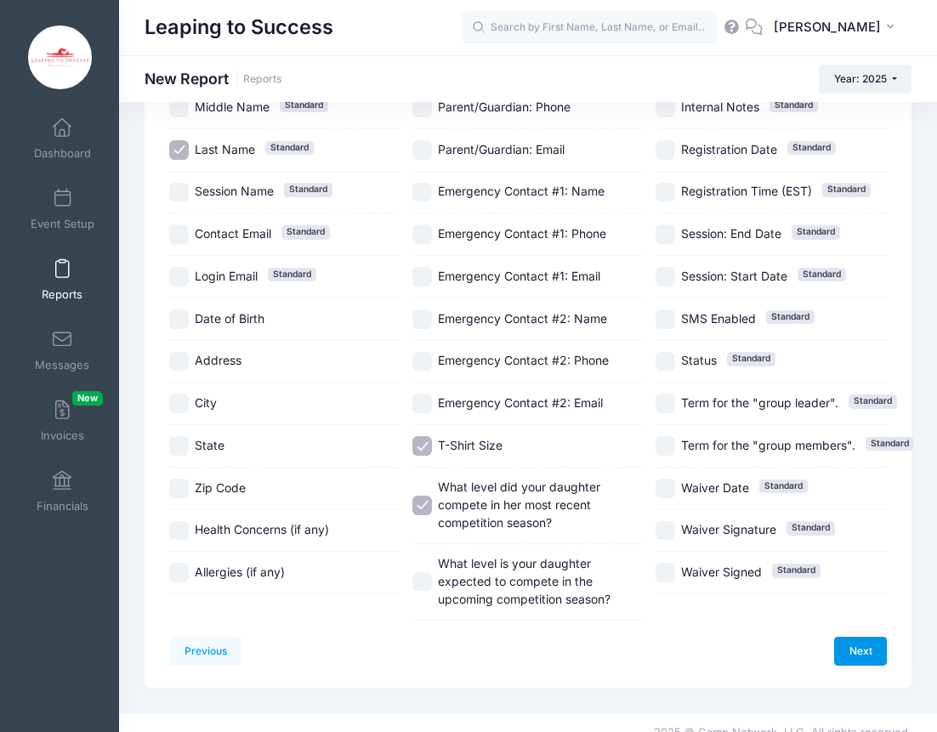 The height and width of the screenshot is (732, 937). What do you see at coordinates (62, 506) in the screenshot?
I see `span: Financials` at bounding box center [62, 506].